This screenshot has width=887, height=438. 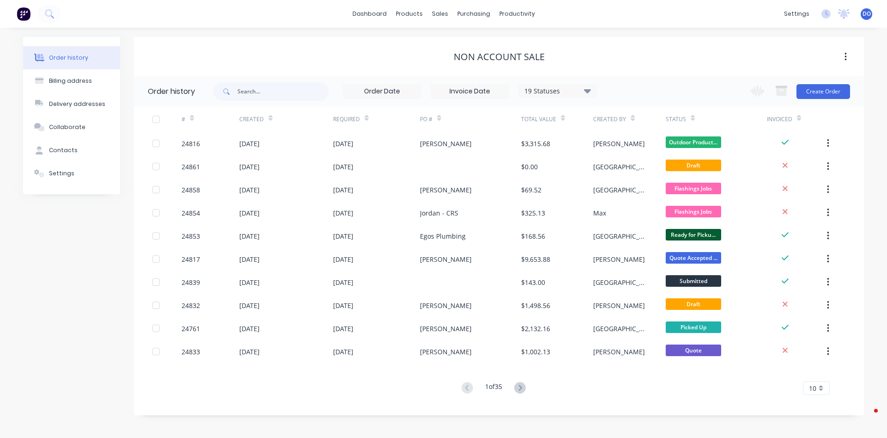 What do you see at coordinates (72, 173) in the screenshot?
I see `button: Settings` at bounding box center [72, 173].